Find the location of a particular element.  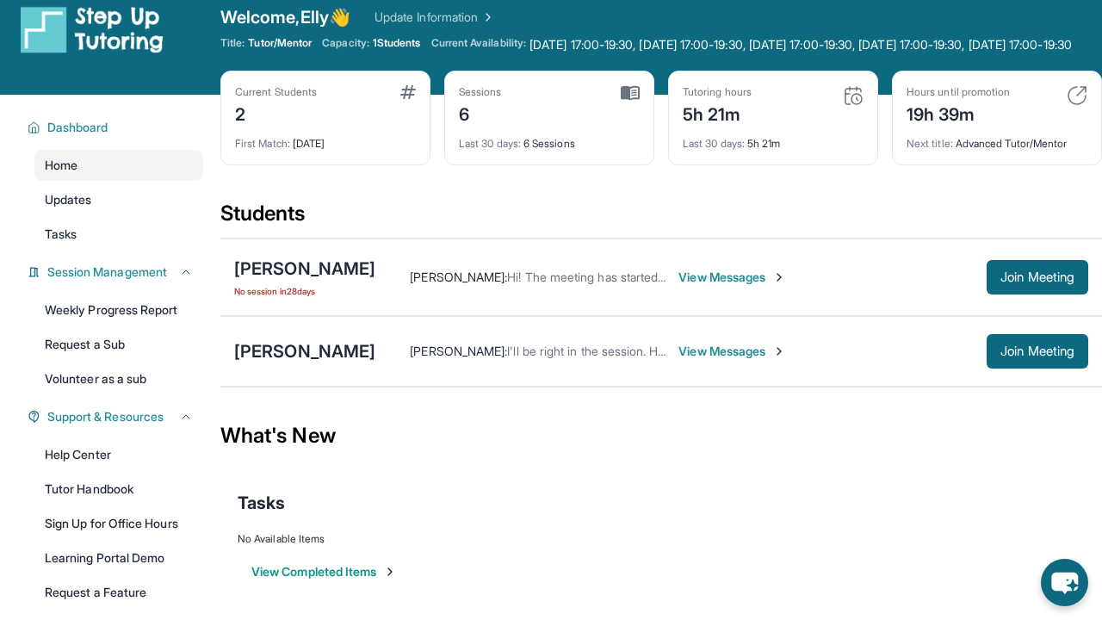

a: Sign Up for Office Hours is located at coordinates (119, 523).